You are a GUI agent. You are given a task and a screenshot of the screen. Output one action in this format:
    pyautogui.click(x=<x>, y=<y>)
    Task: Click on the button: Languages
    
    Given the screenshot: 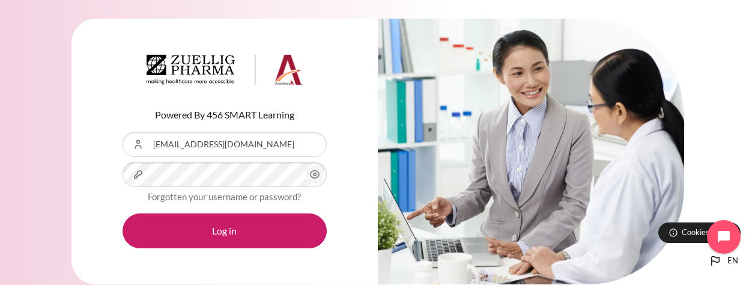 What is the action you would take?
    pyautogui.click(x=724, y=261)
    